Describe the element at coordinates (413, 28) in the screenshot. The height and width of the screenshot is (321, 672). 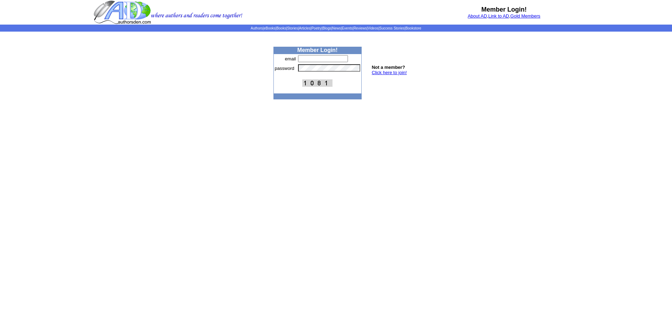
I see `a: Bookstore` at that location.